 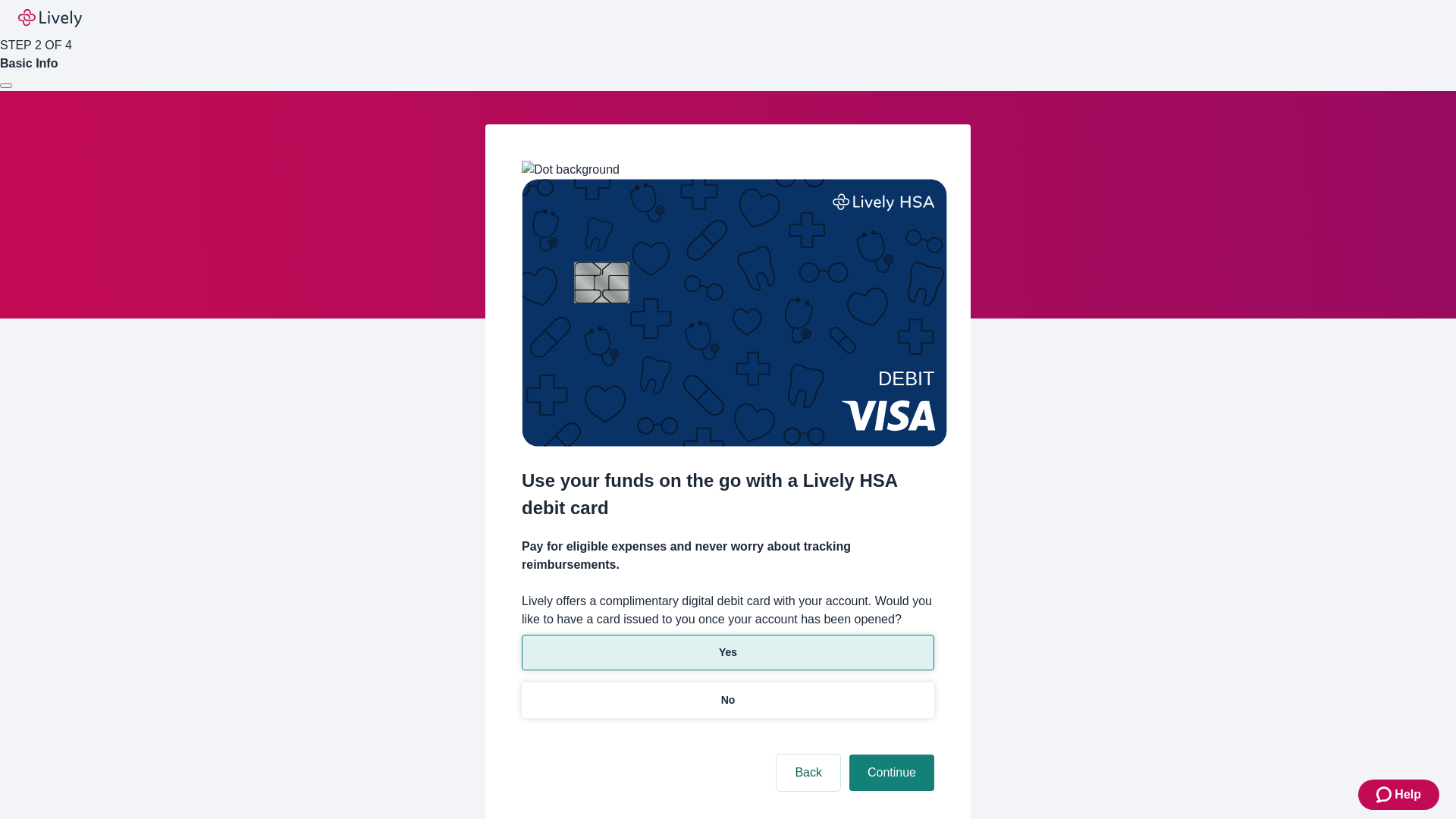 I want to click on label: Lively offers a complimentary digital debit card with your account. Would you like to have a card..., so click(x=728, y=611).